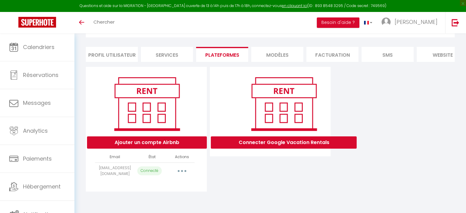  I want to click on li: Facturation, so click(333, 54).